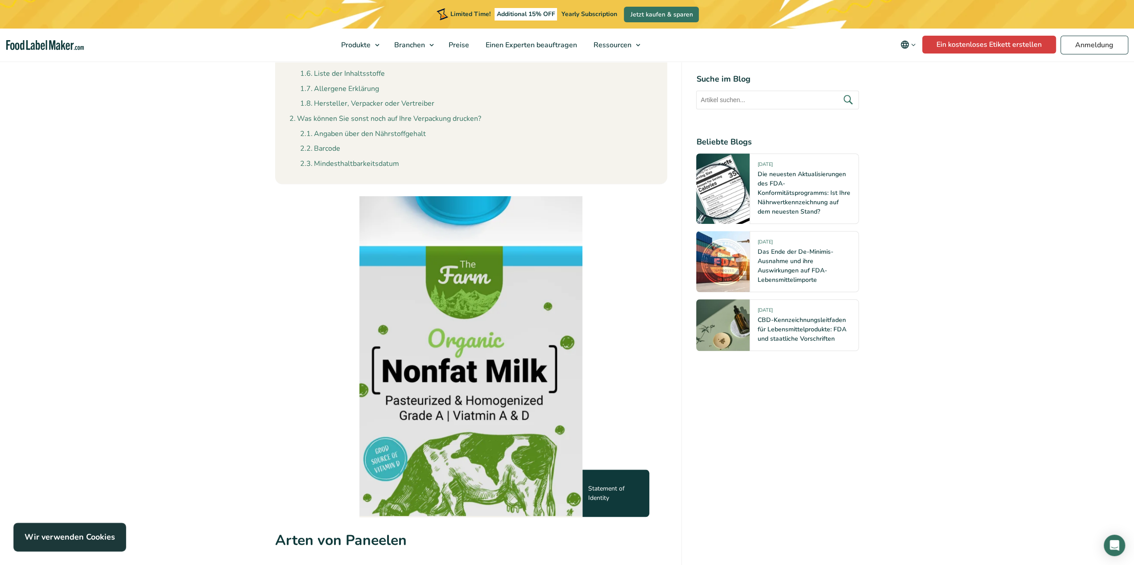 This screenshot has width=1134, height=565. What do you see at coordinates (908, 45) in the screenshot?
I see `button: Change language` at bounding box center [908, 45].